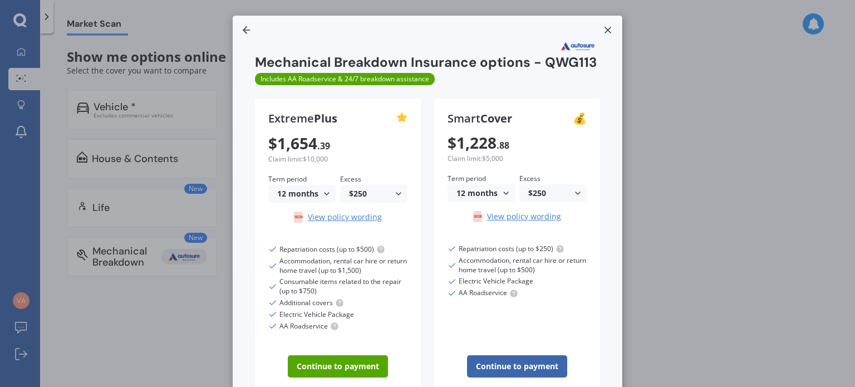  What do you see at coordinates (517, 265) in the screenshot?
I see `div: Accommodation, rental car hire or return home travel (up to $500)` at bounding box center [517, 265].